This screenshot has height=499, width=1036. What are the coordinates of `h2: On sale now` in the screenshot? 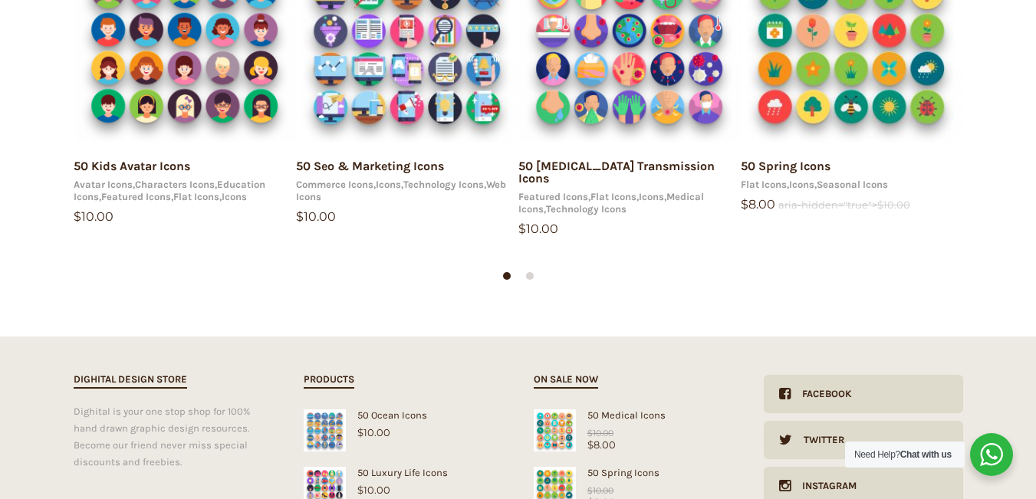 It's located at (566, 380).